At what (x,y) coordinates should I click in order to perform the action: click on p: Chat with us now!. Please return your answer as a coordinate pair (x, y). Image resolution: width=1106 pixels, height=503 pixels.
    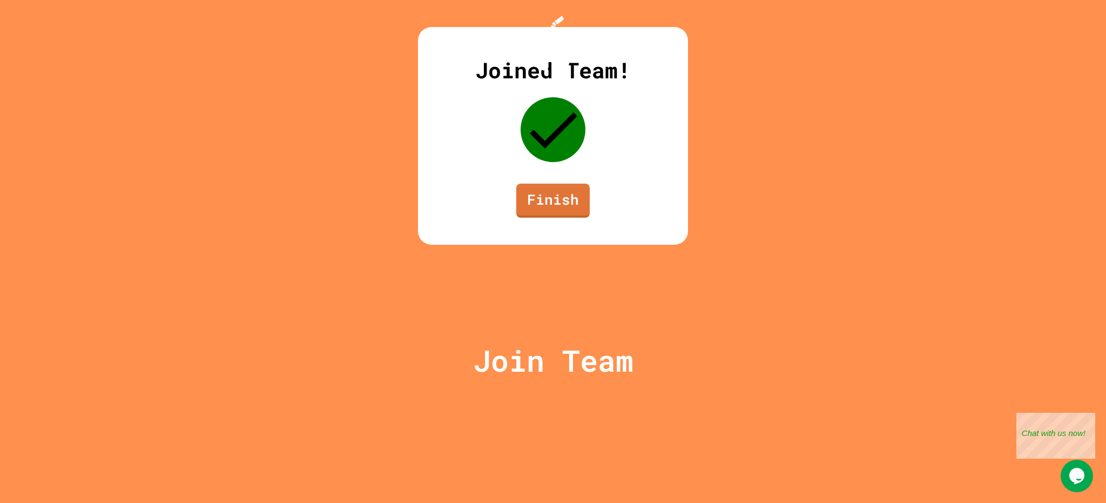
    Looking at the image, I should click on (37, 20).